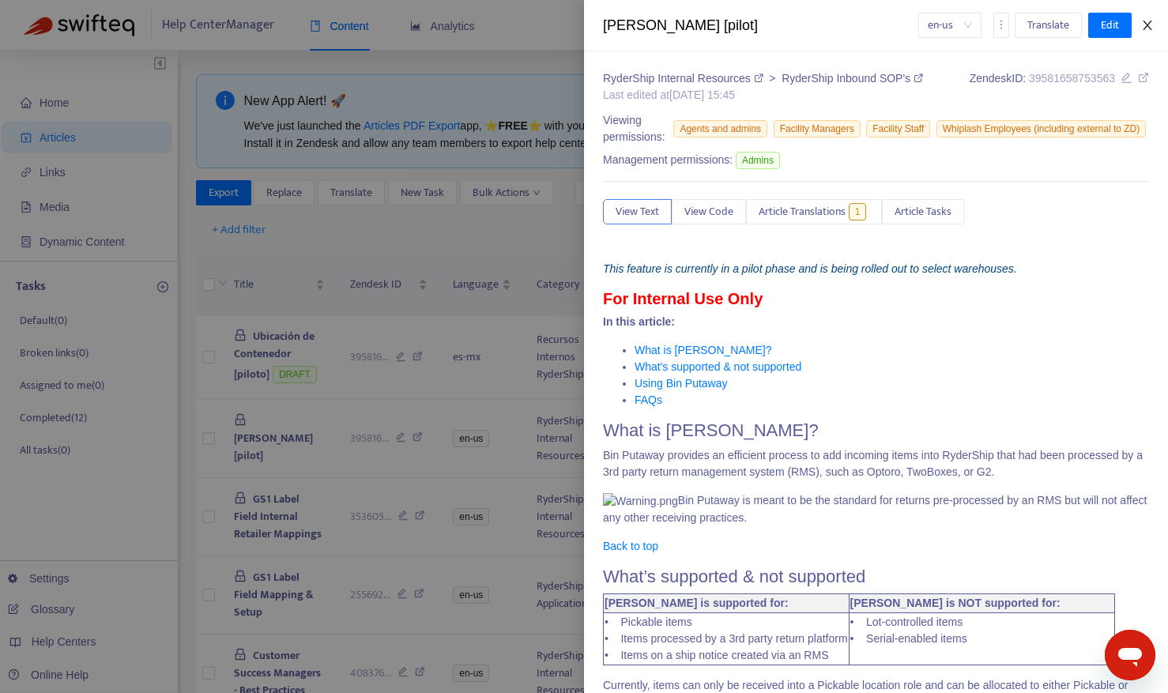 The image size is (1168, 693). What do you see at coordinates (1041, 129) in the screenshot?
I see `span: Whiplash Employees (including external to ZD)` at bounding box center [1041, 129].